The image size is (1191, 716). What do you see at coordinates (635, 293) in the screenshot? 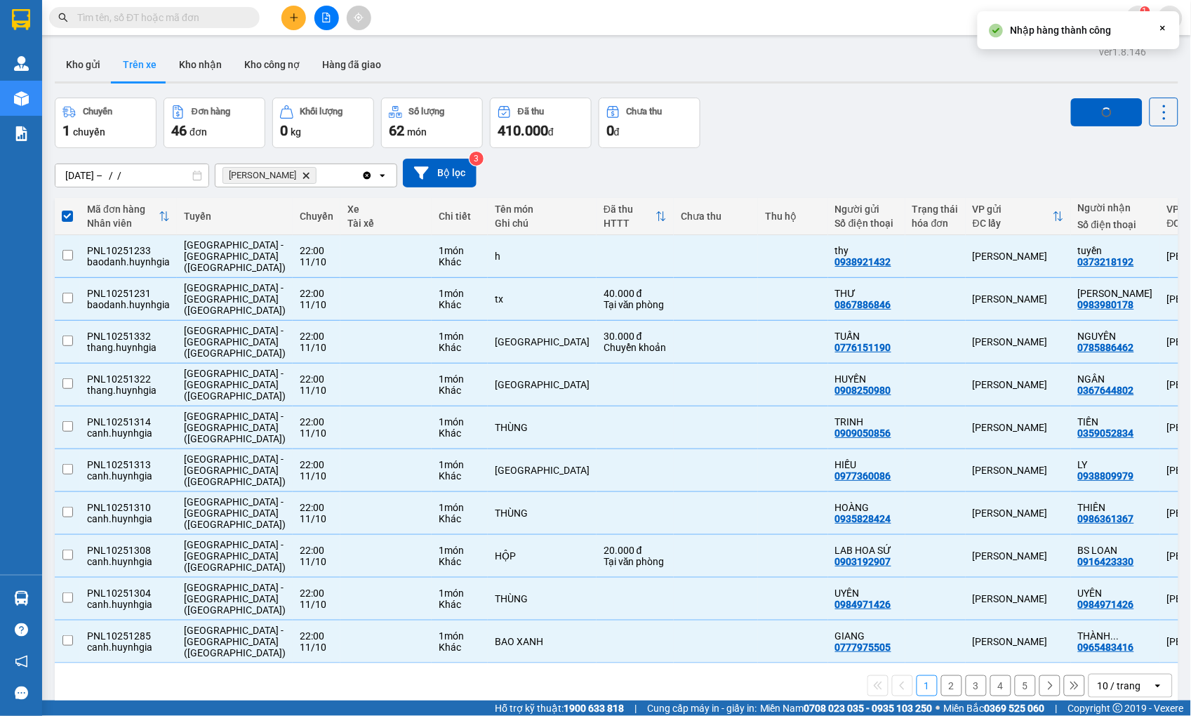
I see `div: 40.000 đ` at bounding box center [635, 293].